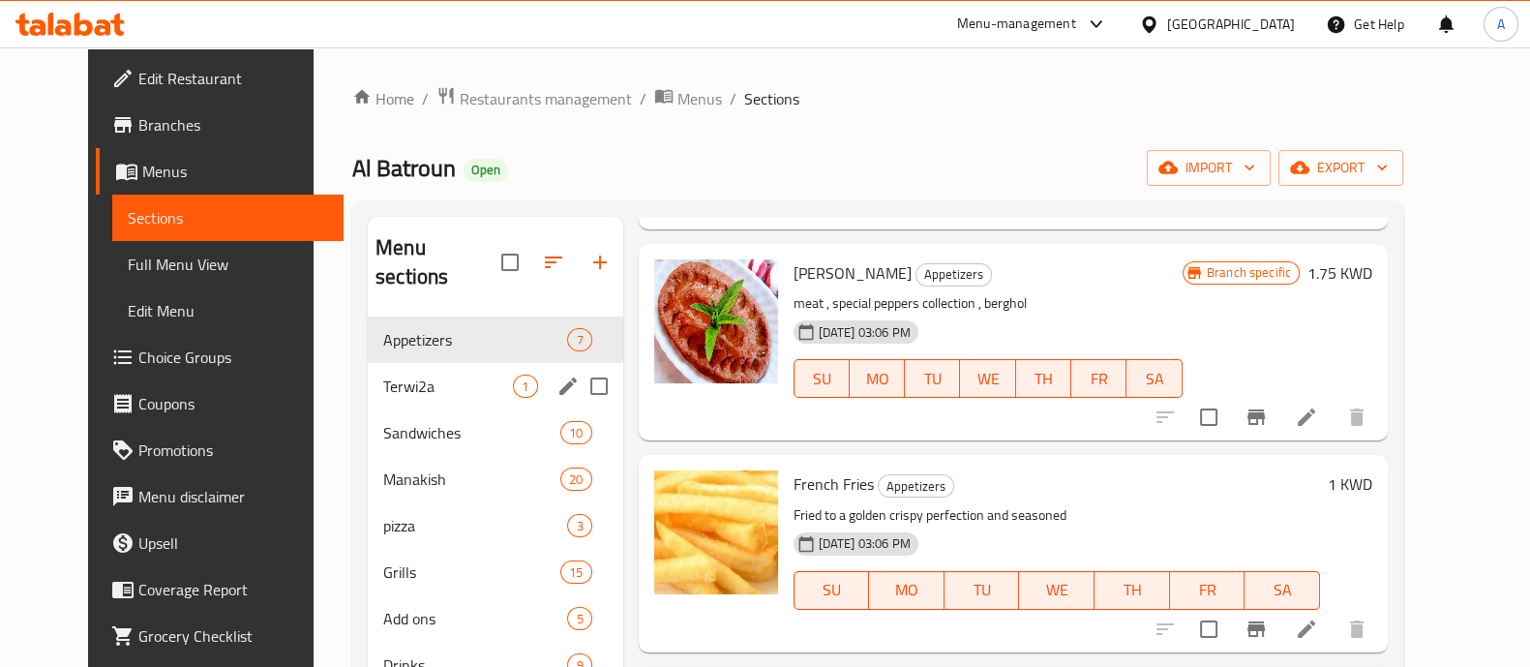 This screenshot has width=1530, height=667. I want to click on span: Grocery Checklist, so click(233, 636).